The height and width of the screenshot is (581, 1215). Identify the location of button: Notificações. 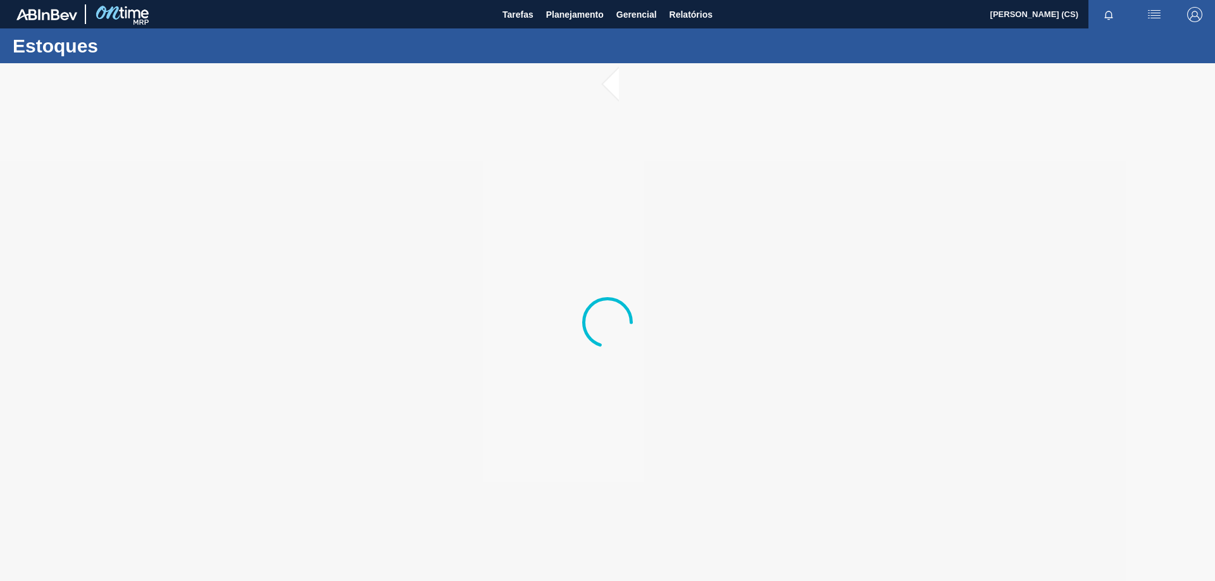
(1109, 15).